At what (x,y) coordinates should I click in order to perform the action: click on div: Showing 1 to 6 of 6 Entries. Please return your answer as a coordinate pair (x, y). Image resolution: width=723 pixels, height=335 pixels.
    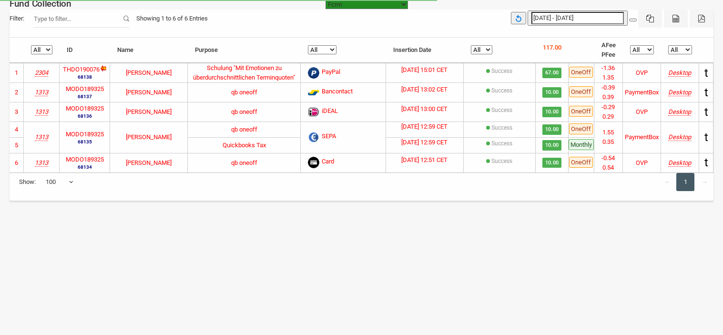
    Looking at the image, I should click on (172, 19).